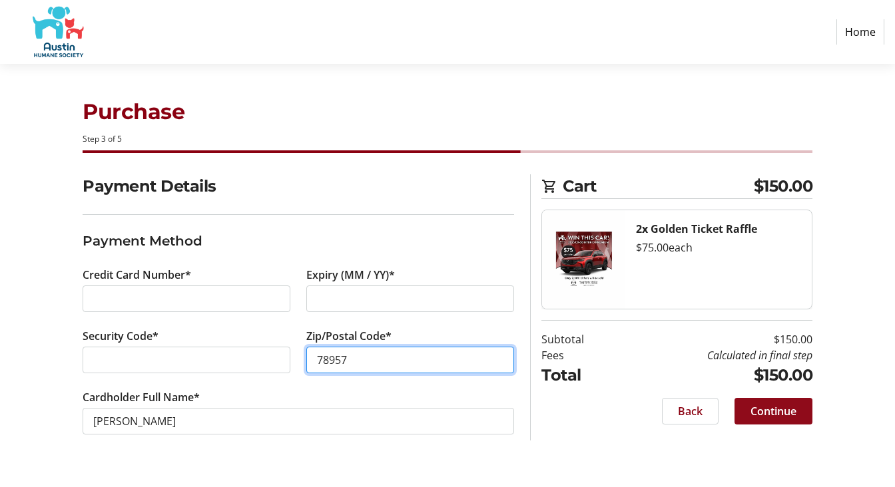  Describe the element at coordinates (696, 229) in the screenshot. I see `strong: 2x Golden Ticket Raffle` at that location.